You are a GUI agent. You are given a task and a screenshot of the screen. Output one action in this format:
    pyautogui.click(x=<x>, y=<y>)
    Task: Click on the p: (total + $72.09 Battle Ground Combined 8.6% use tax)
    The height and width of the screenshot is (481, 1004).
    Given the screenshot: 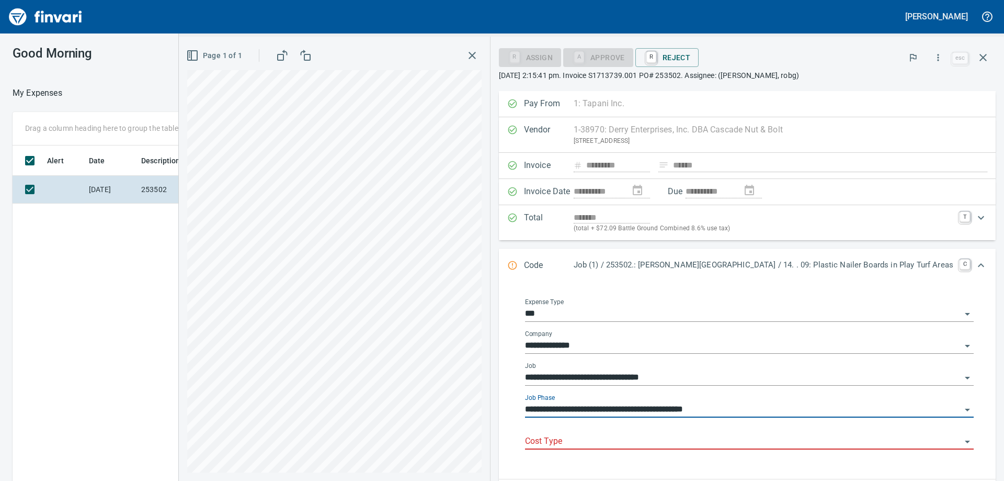 What is the action you would take?
    pyautogui.click(x=764, y=229)
    